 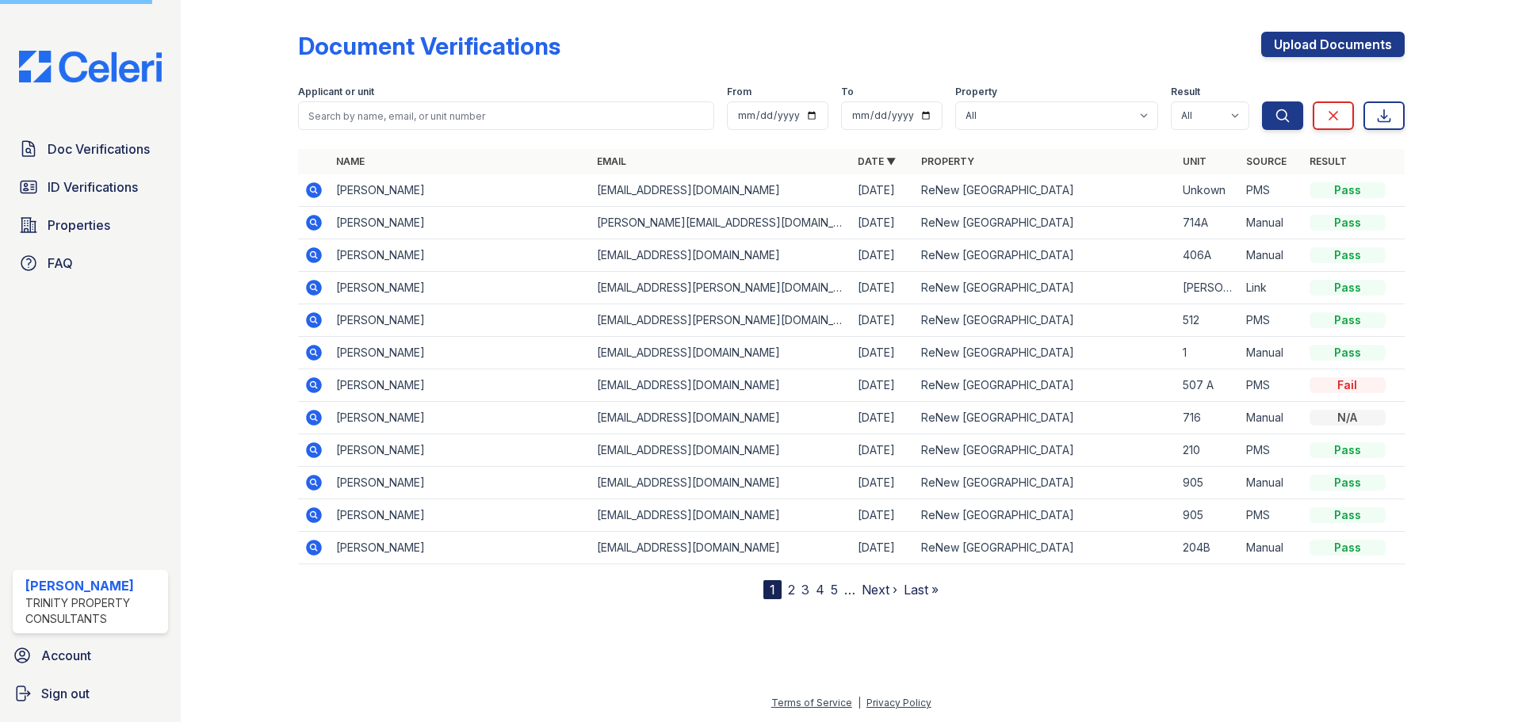 I want to click on span: ID Verifications, so click(x=93, y=187).